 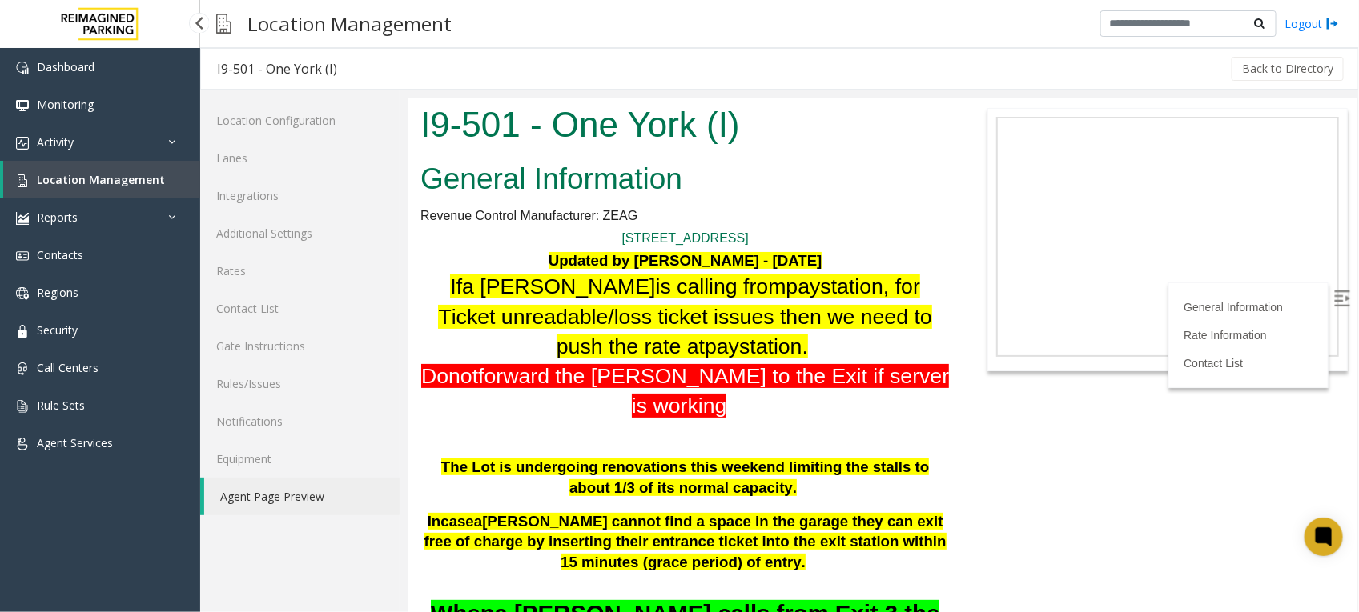 What do you see at coordinates (1332, 23) in the screenshot?
I see `img: logout` at bounding box center [1332, 23].